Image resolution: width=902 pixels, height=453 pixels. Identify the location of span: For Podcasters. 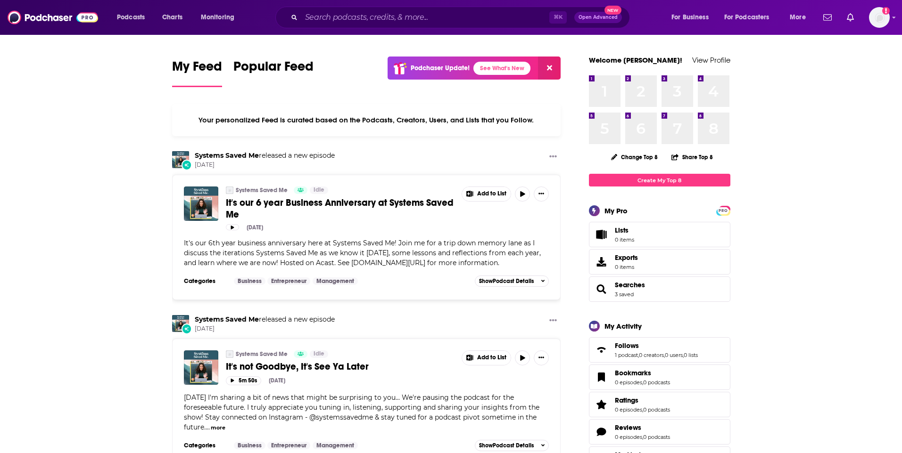
(747, 17).